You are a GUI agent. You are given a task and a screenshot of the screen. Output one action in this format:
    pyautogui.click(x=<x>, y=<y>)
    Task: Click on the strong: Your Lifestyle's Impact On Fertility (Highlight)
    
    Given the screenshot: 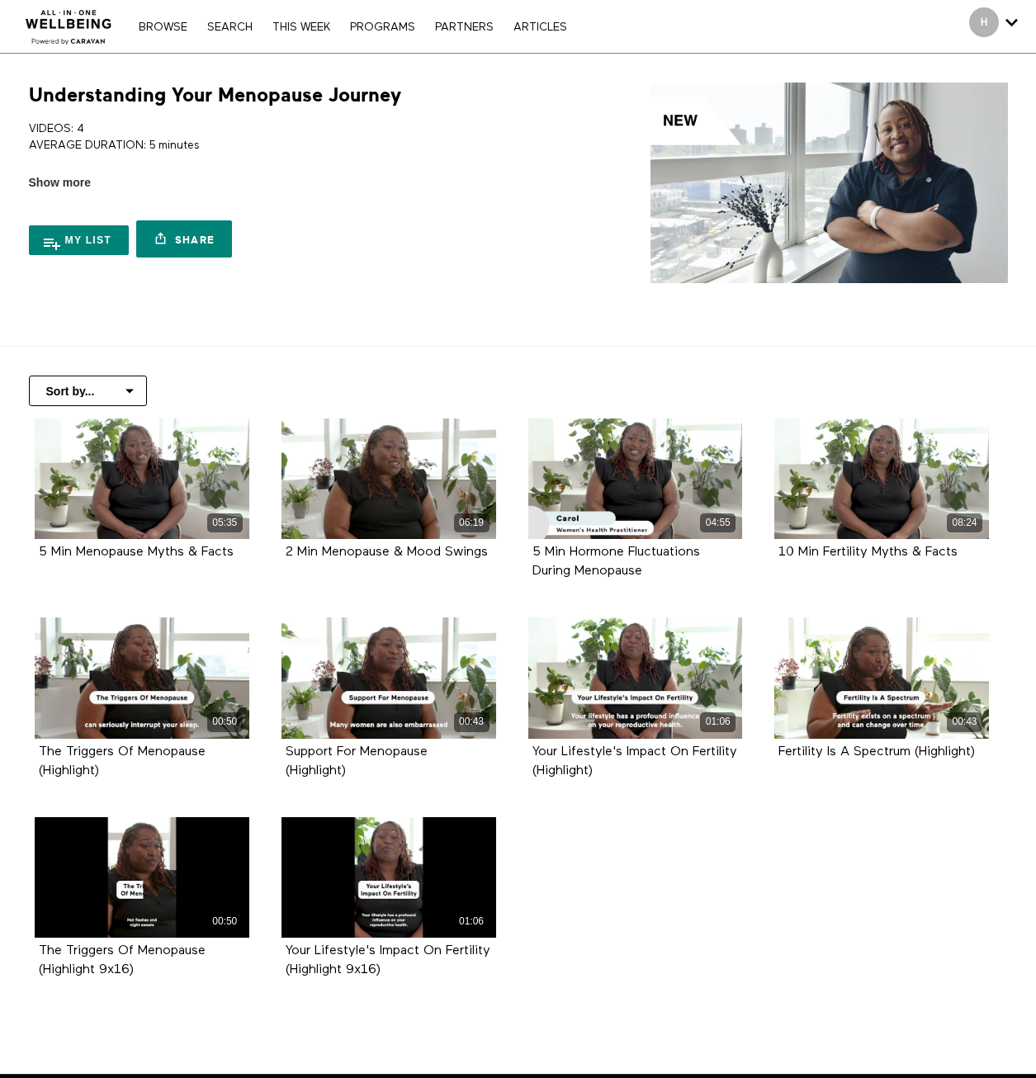 What is the action you would take?
    pyautogui.click(x=635, y=761)
    